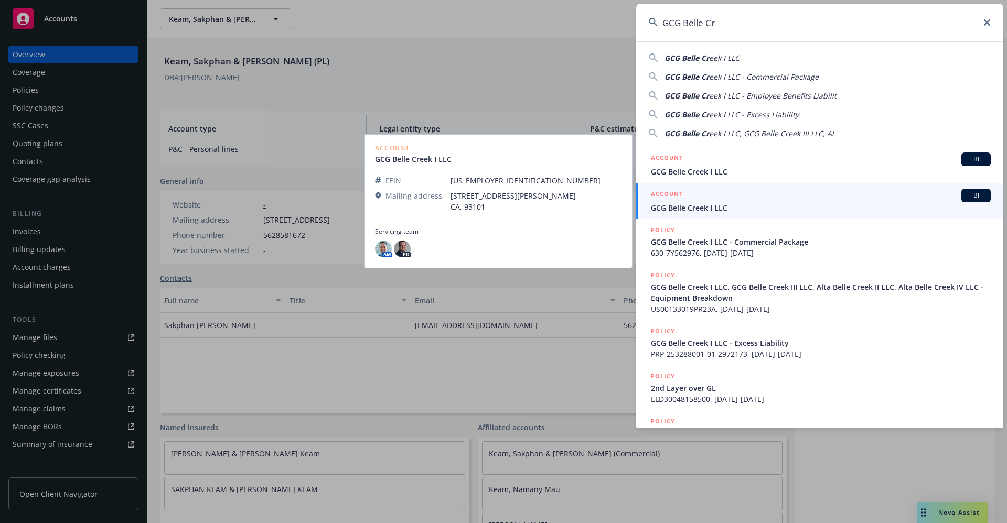 The width and height of the screenshot is (1007, 523). Describe the element at coordinates (820, 343) in the screenshot. I see `span: GCG Belle Creek I LLC - Excess Liability` at that location.